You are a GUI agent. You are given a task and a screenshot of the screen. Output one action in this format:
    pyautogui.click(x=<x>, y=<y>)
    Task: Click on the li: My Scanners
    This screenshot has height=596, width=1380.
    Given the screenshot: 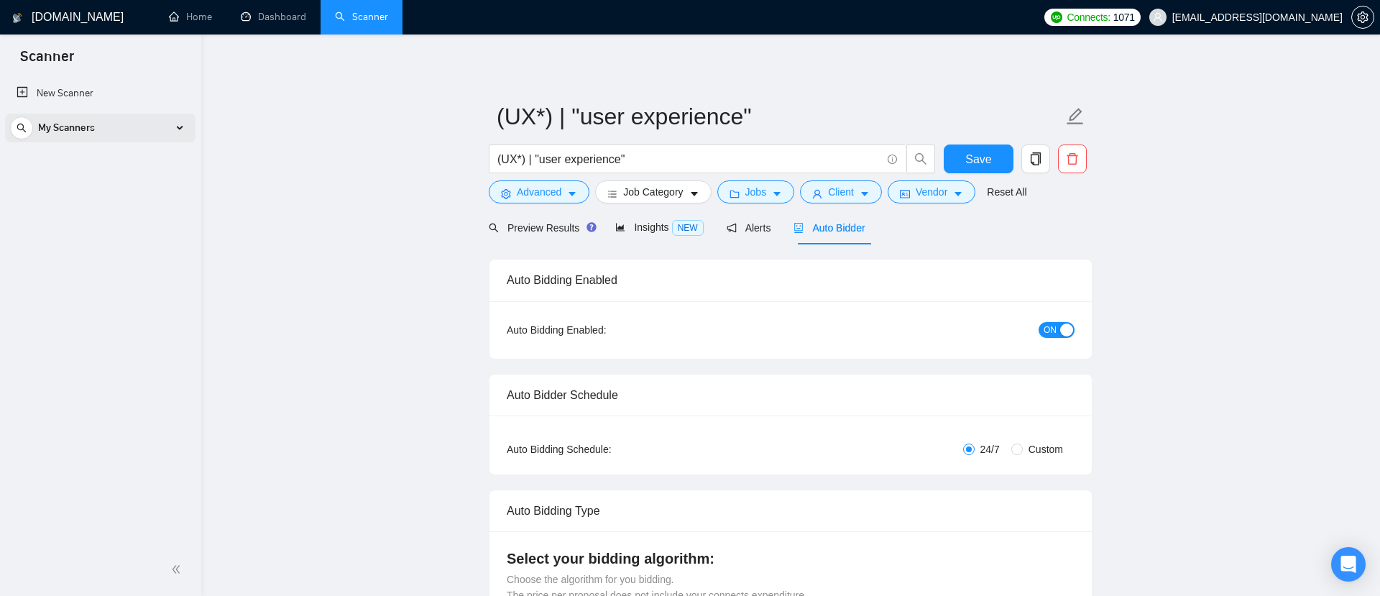 What is the action you would take?
    pyautogui.click(x=100, y=131)
    